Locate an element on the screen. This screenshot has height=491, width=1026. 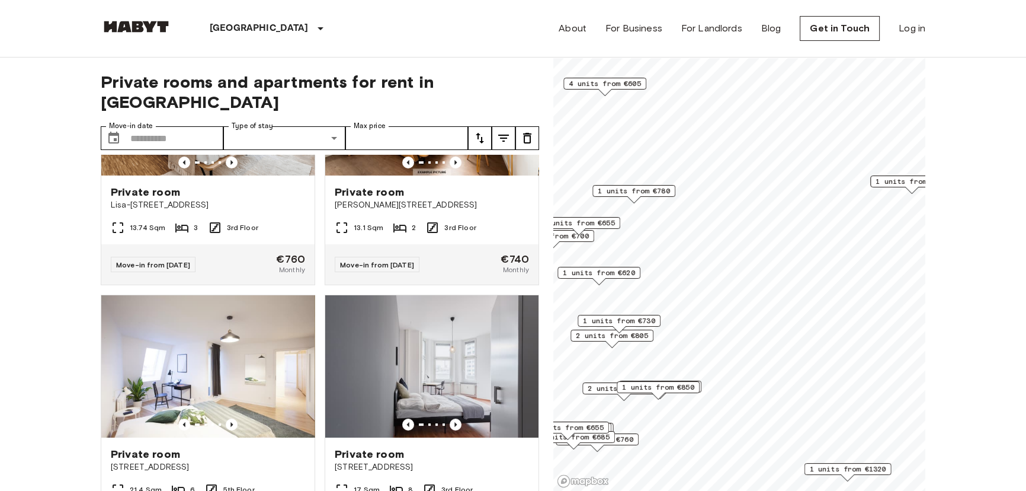
span: 1 units from €700 is located at coordinates (553, 236).